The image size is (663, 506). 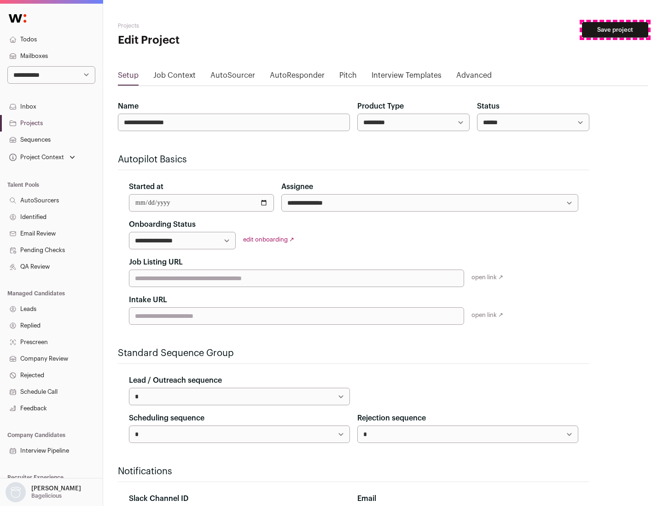 What do you see at coordinates (391, 418) in the screenshot?
I see `label: Rejection sequence` at bounding box center [391, 418].